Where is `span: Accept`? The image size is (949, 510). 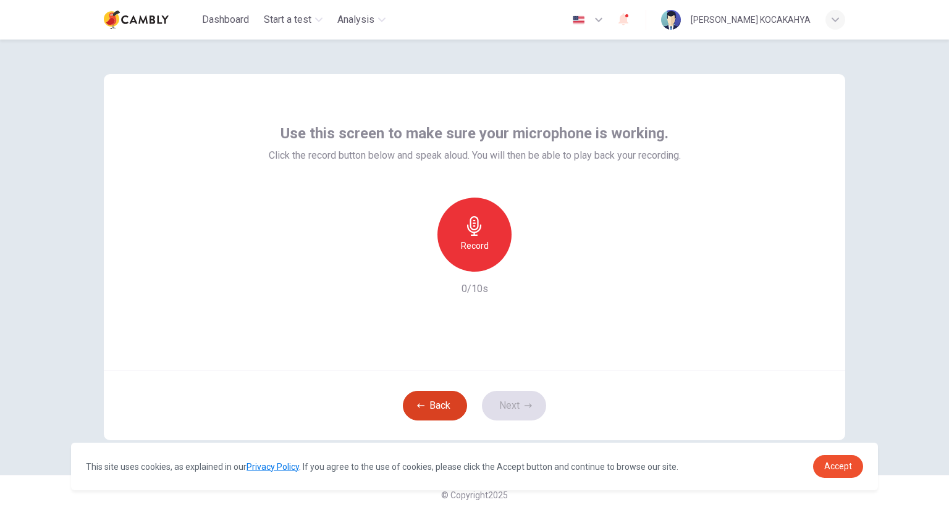 span: Accept is located at coordinates (838, 466).